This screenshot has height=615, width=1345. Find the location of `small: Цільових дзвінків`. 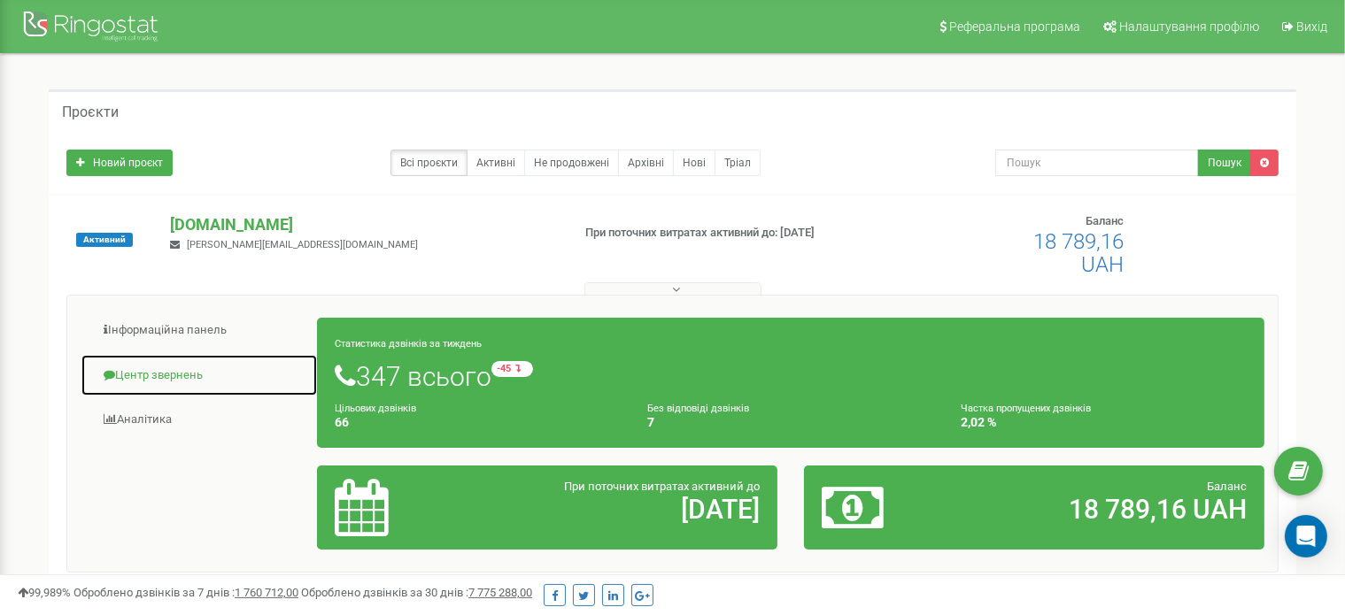

small: Цільових дзвінків is located at coordinates (375, 408).